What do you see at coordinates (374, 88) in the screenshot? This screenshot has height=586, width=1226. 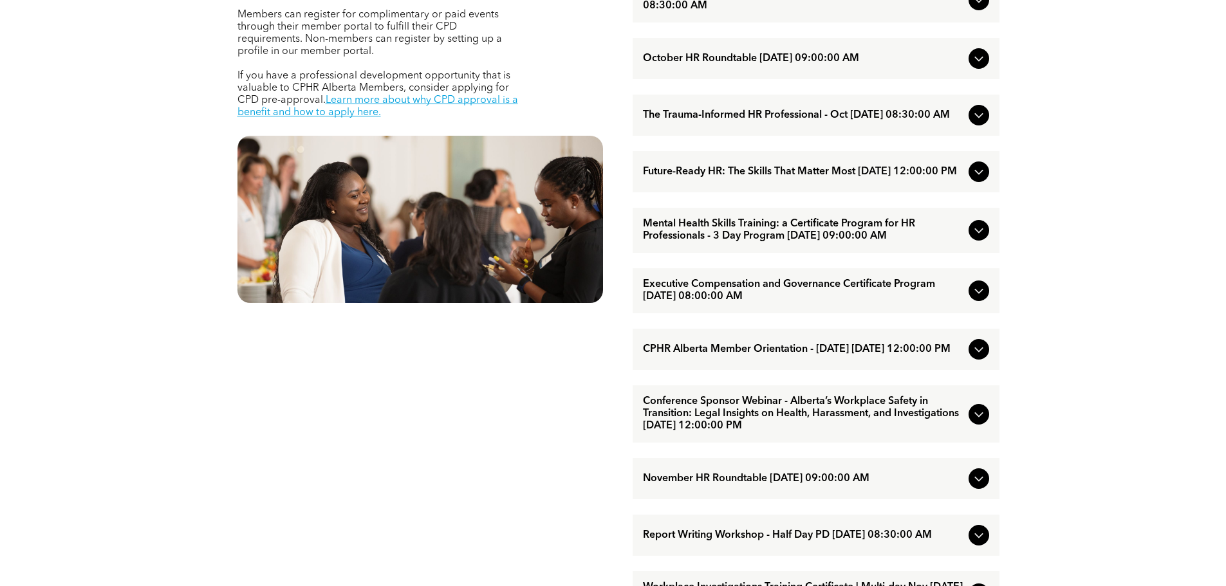 I see `span: If you have a professional development opportunity that is valuable to CPHR Alberta Members, cons...` at bounding box center [374, 88].